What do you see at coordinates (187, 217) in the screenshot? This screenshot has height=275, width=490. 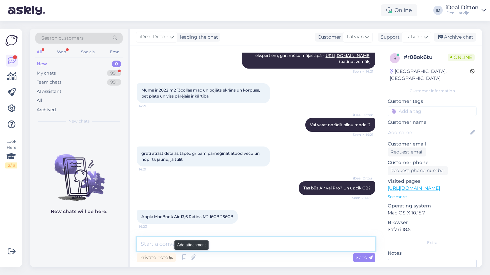 I see `span: Apple MacBook Air 13,6 Retina M2 16GB 256GB` at bounding box center [187, 217].